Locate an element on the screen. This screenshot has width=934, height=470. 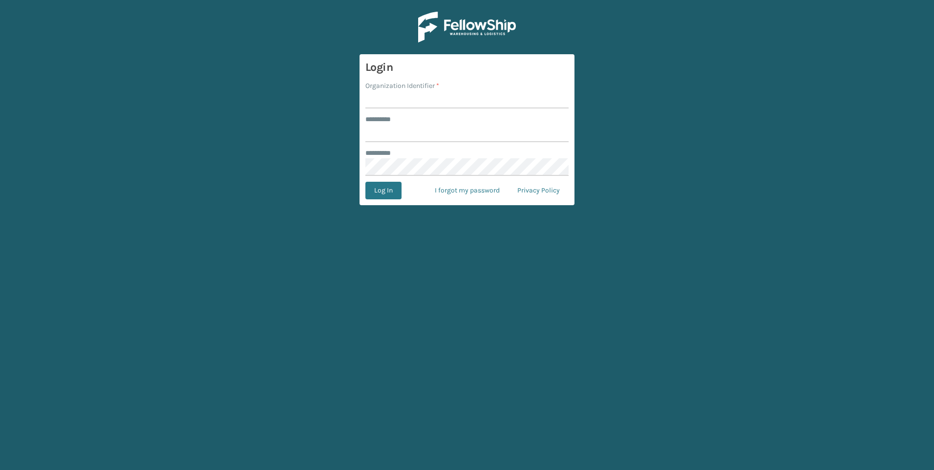
label: Organization Identifier is located at coordinates (402, 85).